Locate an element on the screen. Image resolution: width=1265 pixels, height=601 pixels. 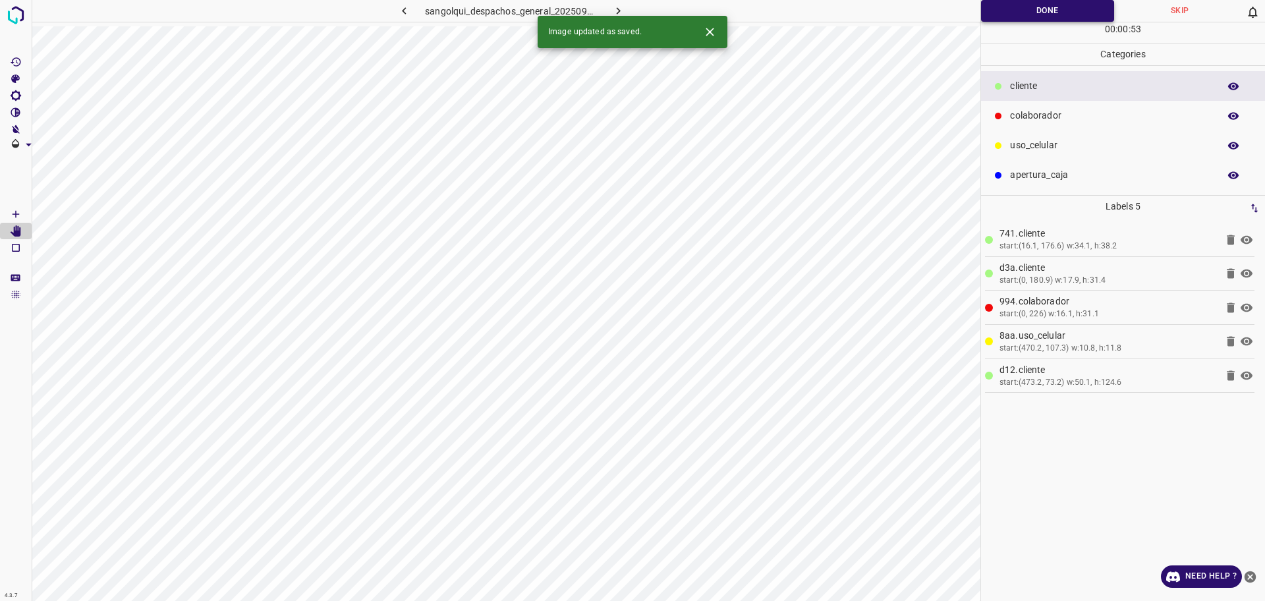
p: d3a.cliente is located at coordinates (1108, 268).